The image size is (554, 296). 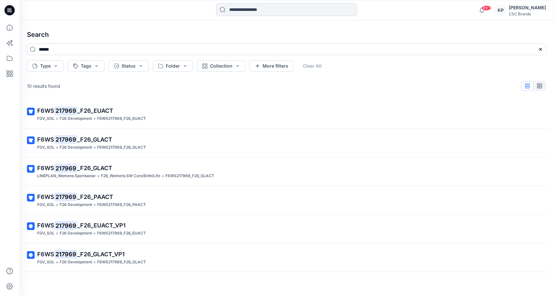 What do you see at coordinates (45, 66) in the screenshot?
I see `button: Type` at bounding box center [45, 66].